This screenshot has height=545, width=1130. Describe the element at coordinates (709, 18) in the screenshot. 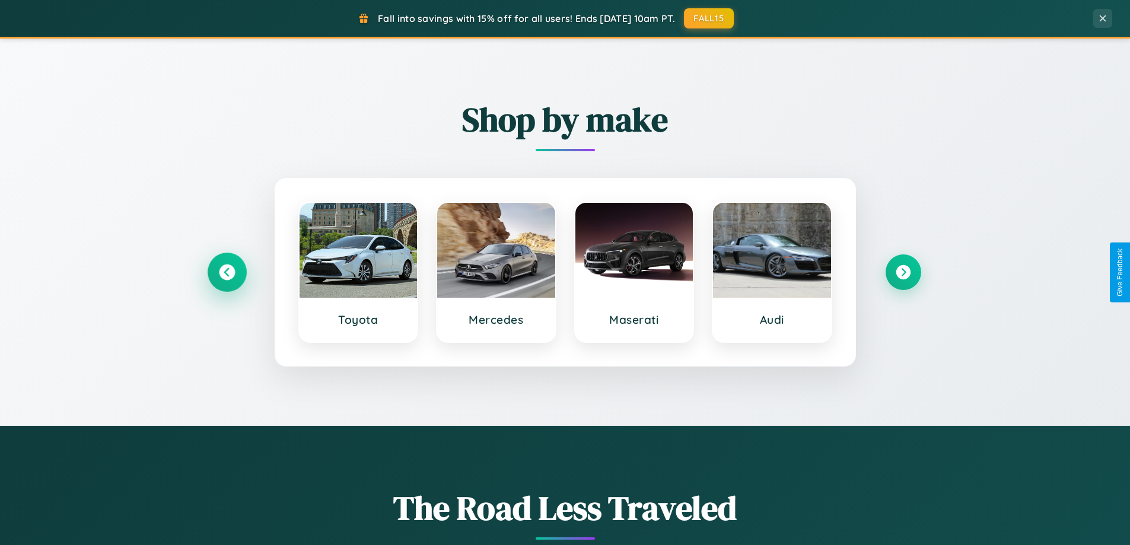

I see `button: FALL15` at that location.